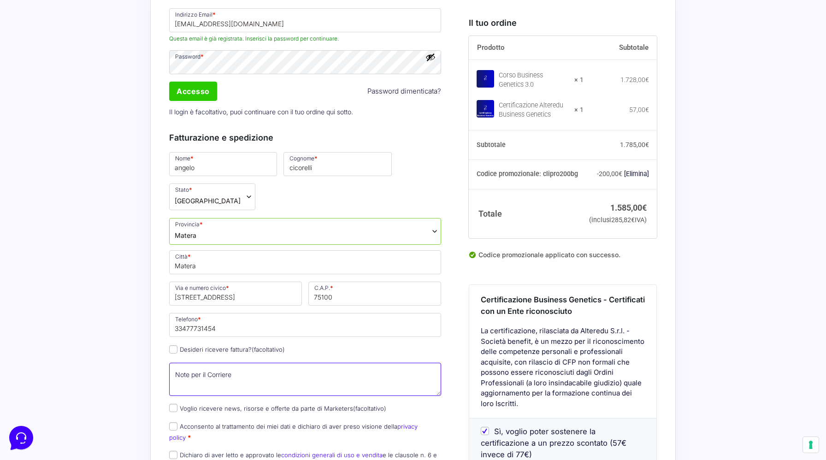  What do you see at coordinates (35, 307) in the screenshot?
I see `button: Home` at bounding box center [35, 307].